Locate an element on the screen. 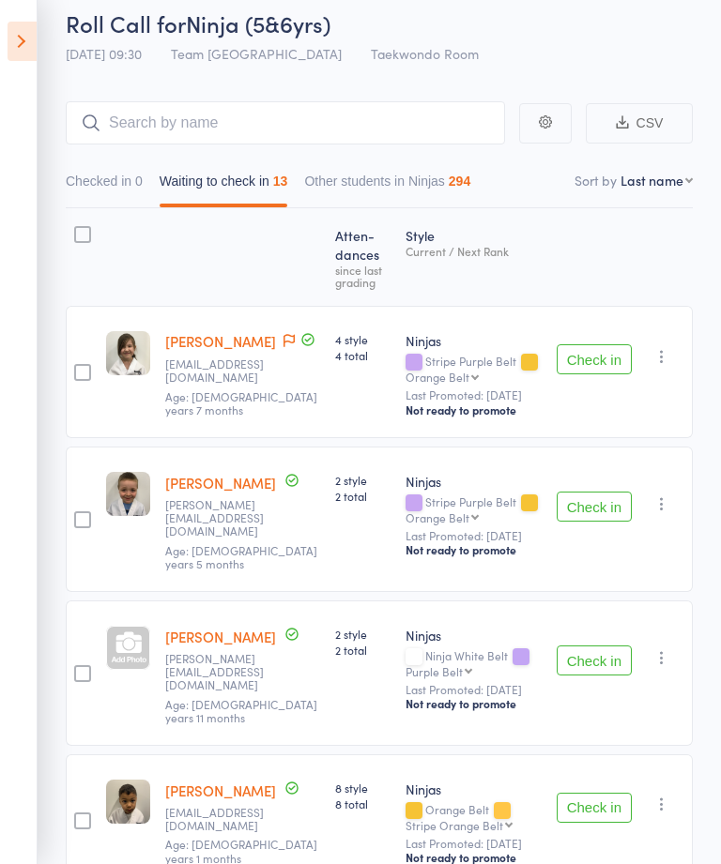  span: Taekwondo Room is located at coordinates (424, 53).